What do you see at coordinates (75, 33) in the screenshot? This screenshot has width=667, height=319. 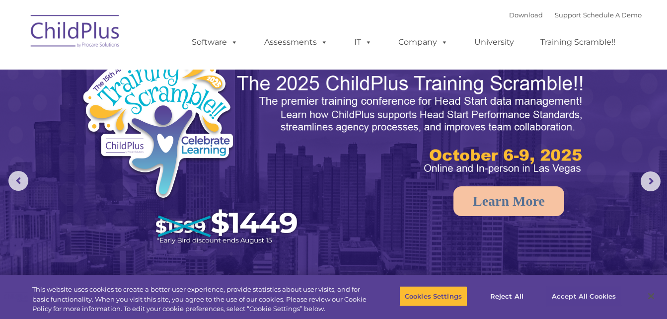 I see `img: ChildPlus by Procare Solutions` at bounding box center [75, 33].